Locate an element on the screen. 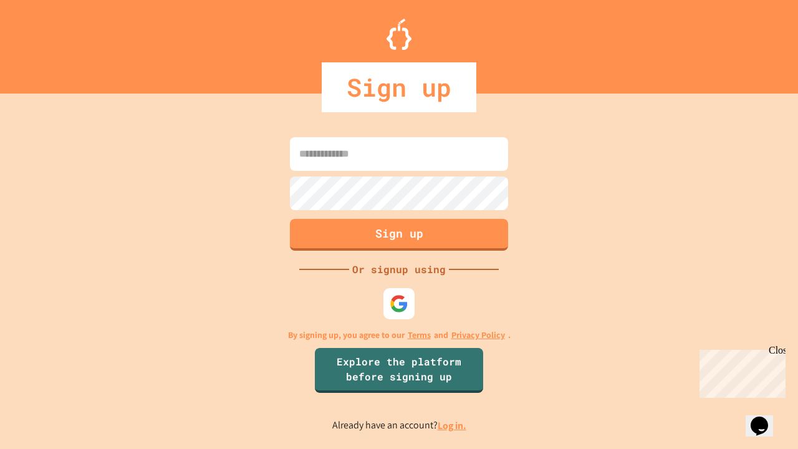  button: Sign up is located at coordinates (399, 234).